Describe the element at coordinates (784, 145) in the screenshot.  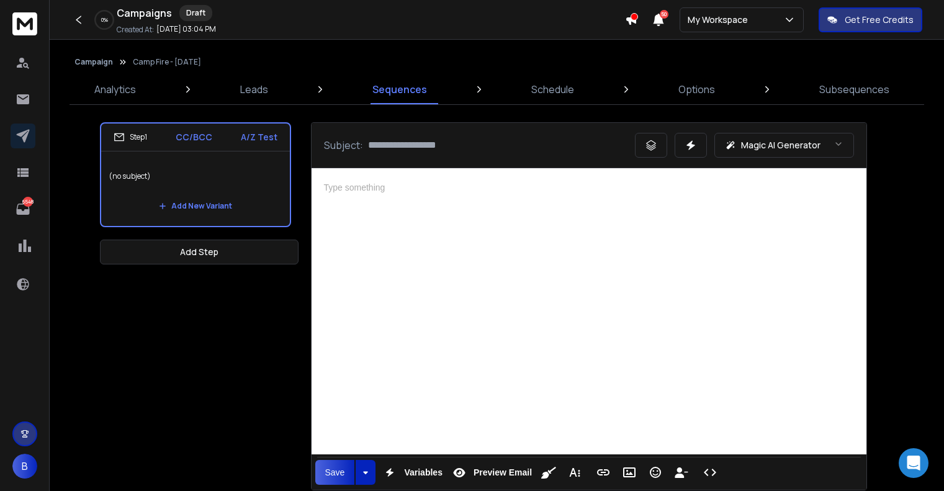
I see `button: Magic AI Generator` at that location.